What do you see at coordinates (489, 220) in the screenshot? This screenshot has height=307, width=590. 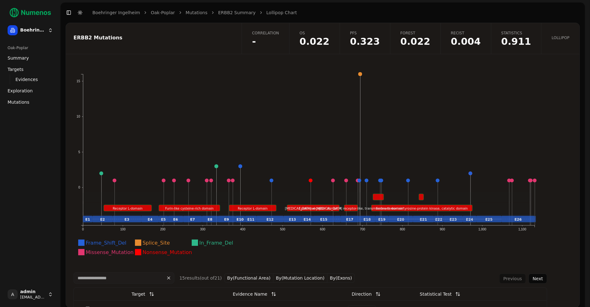 I see `text: E25` at bounding box center [489, 220].